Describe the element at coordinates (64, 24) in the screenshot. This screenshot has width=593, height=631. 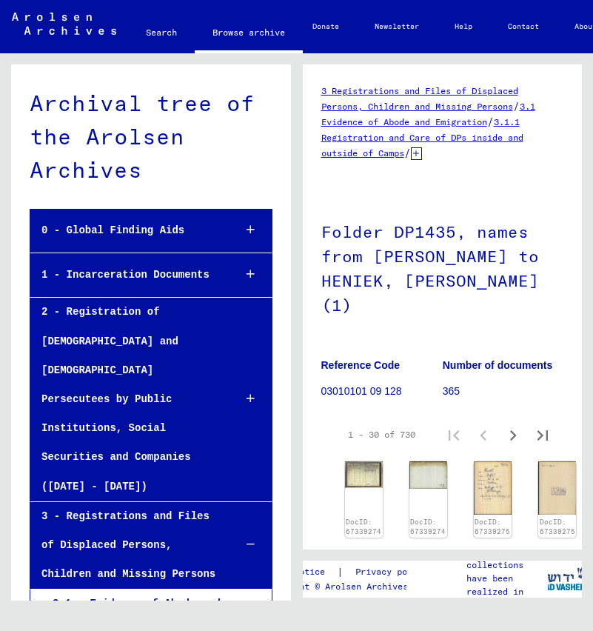
I see `img: Arolsen_neg.svg` at that location.